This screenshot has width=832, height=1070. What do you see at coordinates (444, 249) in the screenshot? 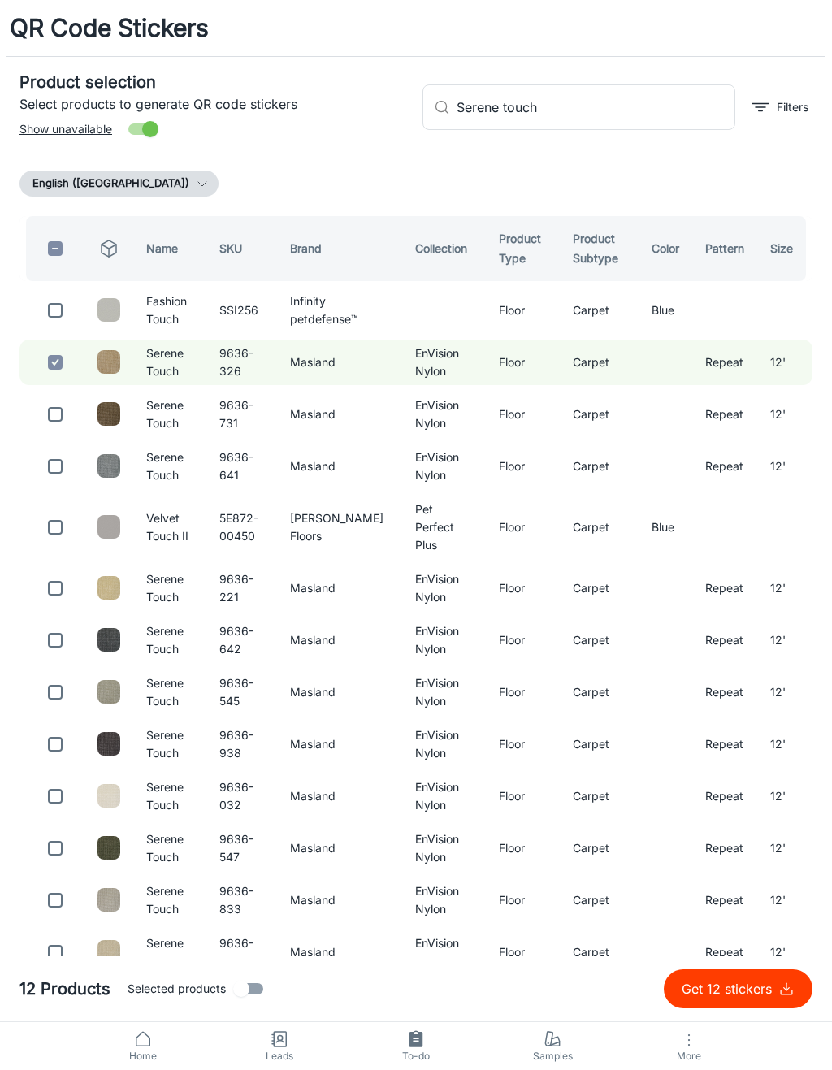
I see `th: Collection` at bounding box center [444, 249].